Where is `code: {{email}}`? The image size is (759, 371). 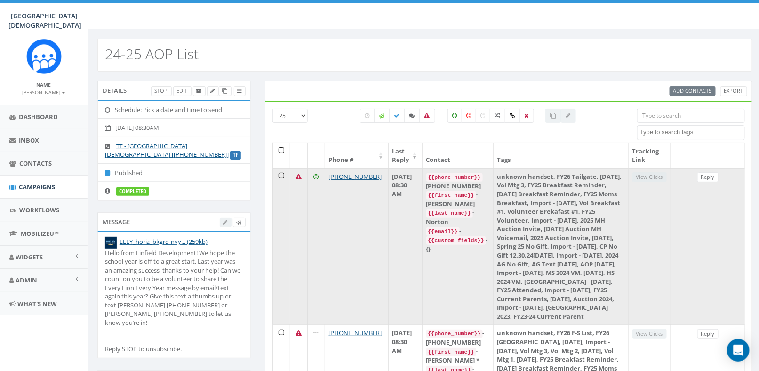 code: {{email}} is located at coordinates (443, 232).